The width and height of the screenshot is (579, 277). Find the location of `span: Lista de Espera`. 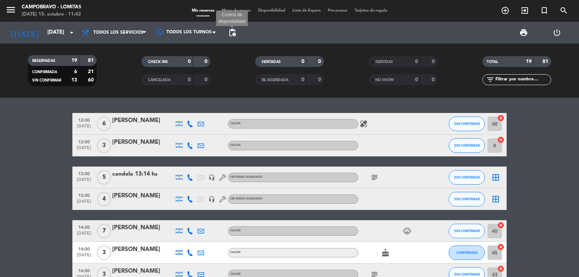

span: Lista de Espera is located at coordinates (307, 11).